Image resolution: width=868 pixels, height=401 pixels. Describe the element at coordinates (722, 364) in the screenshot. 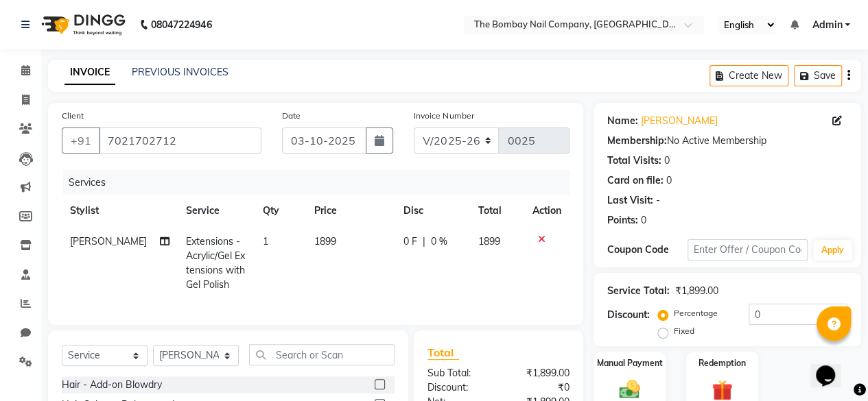

I see `label: Redemption` at that location.